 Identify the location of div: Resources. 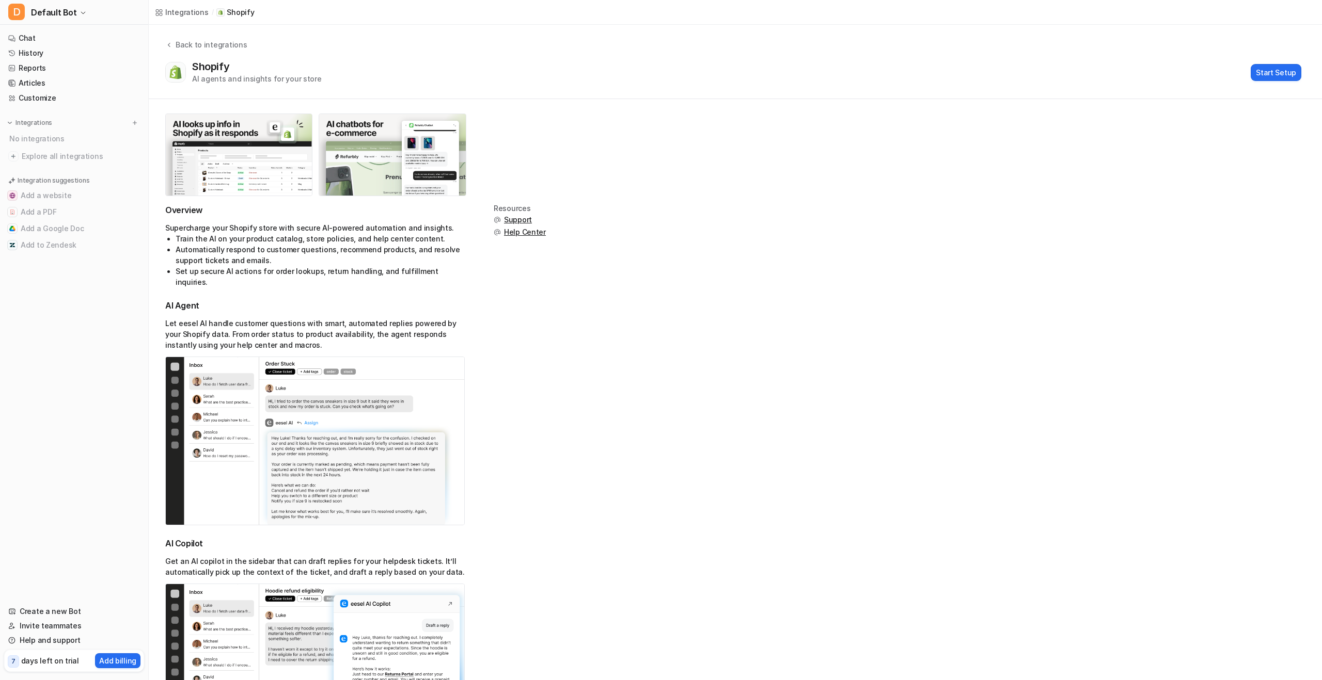
(519, 209).